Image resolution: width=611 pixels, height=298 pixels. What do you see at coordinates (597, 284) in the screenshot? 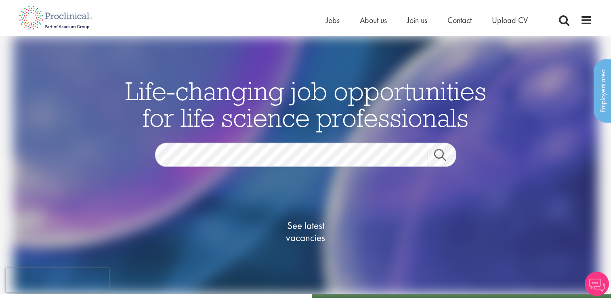
I see `img: Chatbot` at bounding box center [597, 284].